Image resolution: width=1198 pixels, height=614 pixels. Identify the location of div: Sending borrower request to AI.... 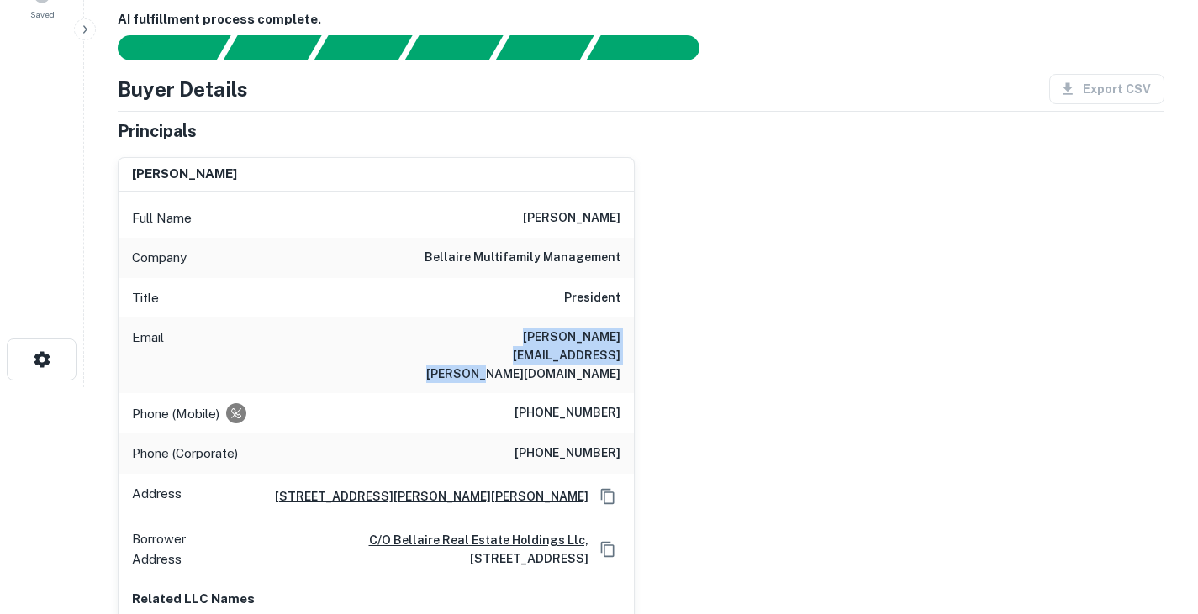
(161, 48).